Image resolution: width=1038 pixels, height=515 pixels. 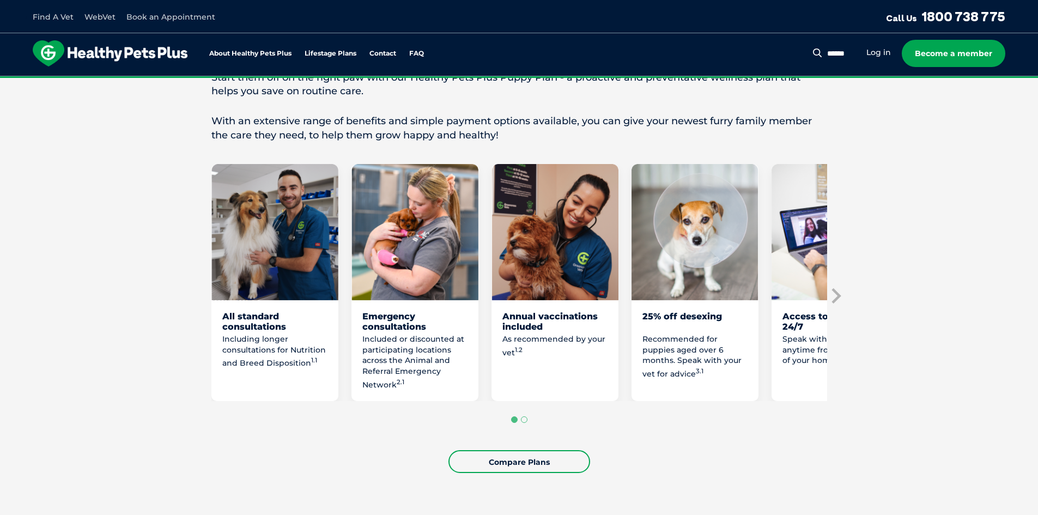 I want to click on a: Contact, so click(x=382, y=53).